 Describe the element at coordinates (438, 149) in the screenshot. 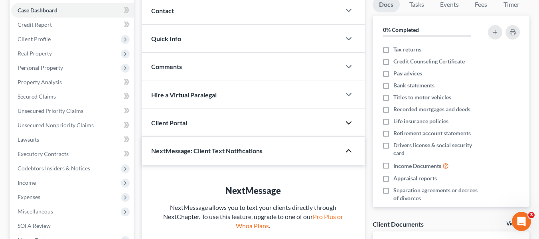

I see `span: Drivers license & social security card` at that location.